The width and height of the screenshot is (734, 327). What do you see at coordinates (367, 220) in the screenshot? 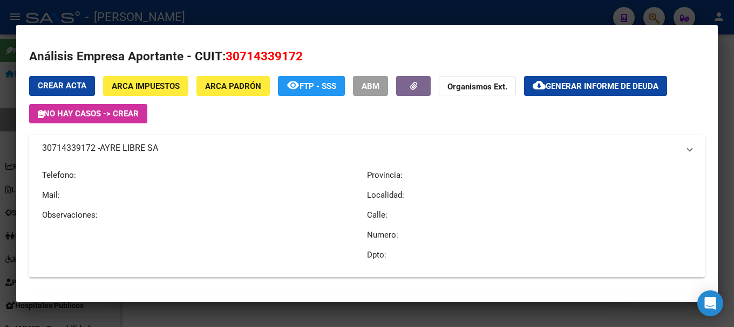
I see `div: 30714339172 -AYRE LIBRE SA` at bounding box center [367, 220].